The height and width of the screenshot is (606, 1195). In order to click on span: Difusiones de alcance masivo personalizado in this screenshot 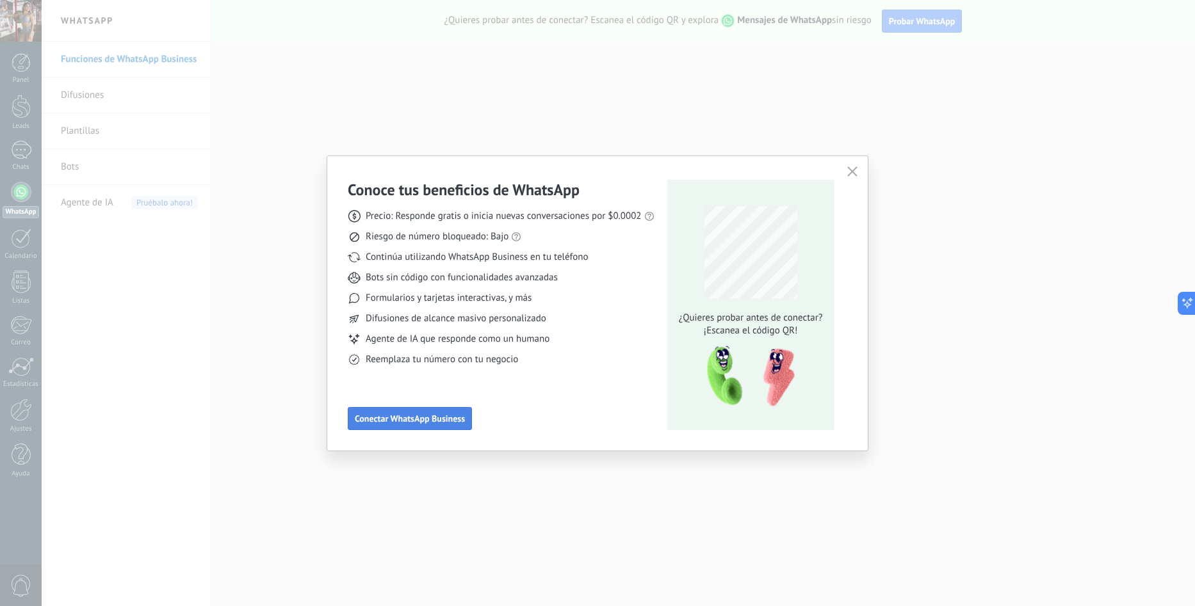, I will do `click(456, 319)`.